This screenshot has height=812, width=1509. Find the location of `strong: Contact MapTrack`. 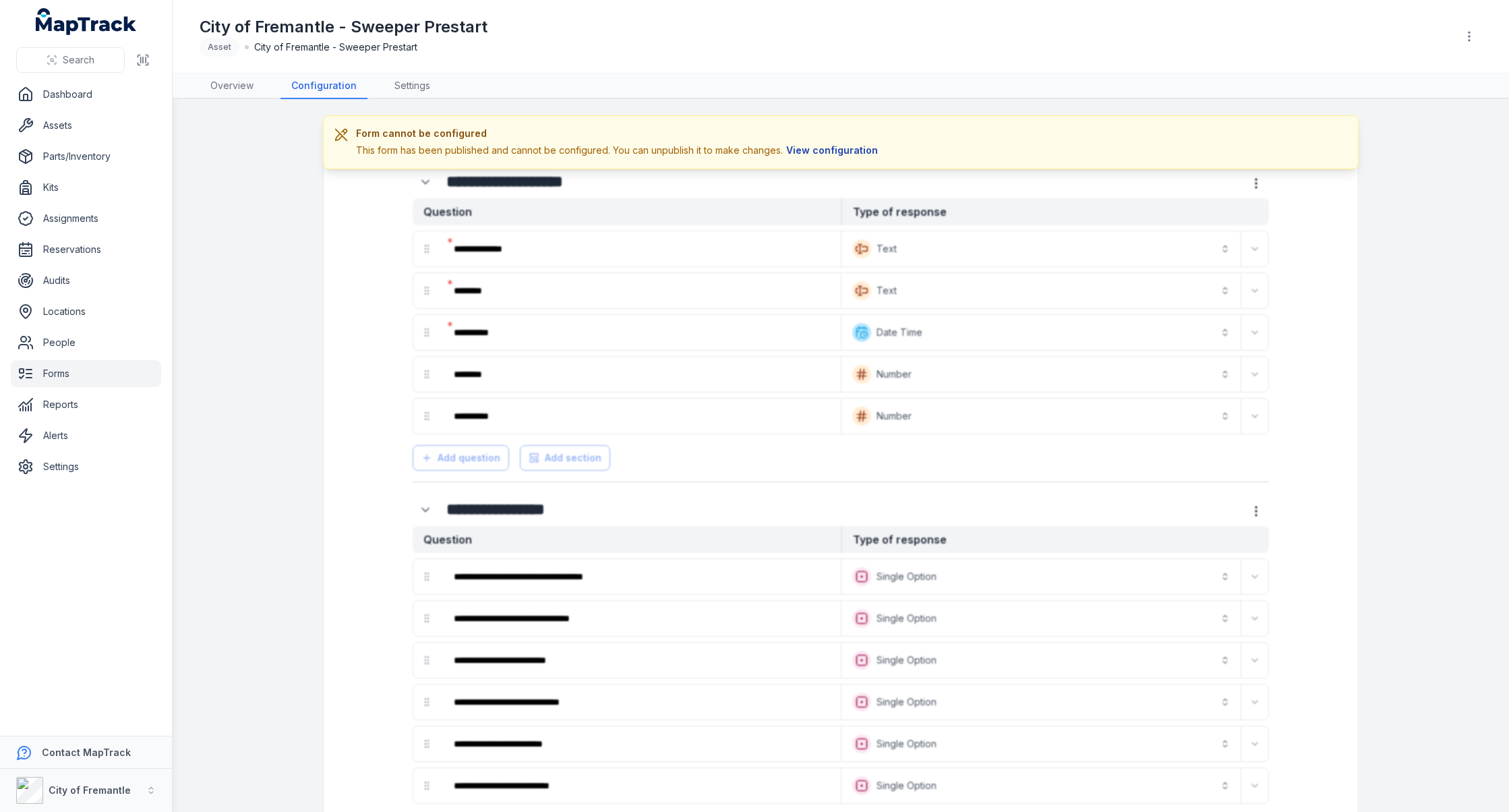

strong: Contact MapTrack is located at coordinates (86, 751).